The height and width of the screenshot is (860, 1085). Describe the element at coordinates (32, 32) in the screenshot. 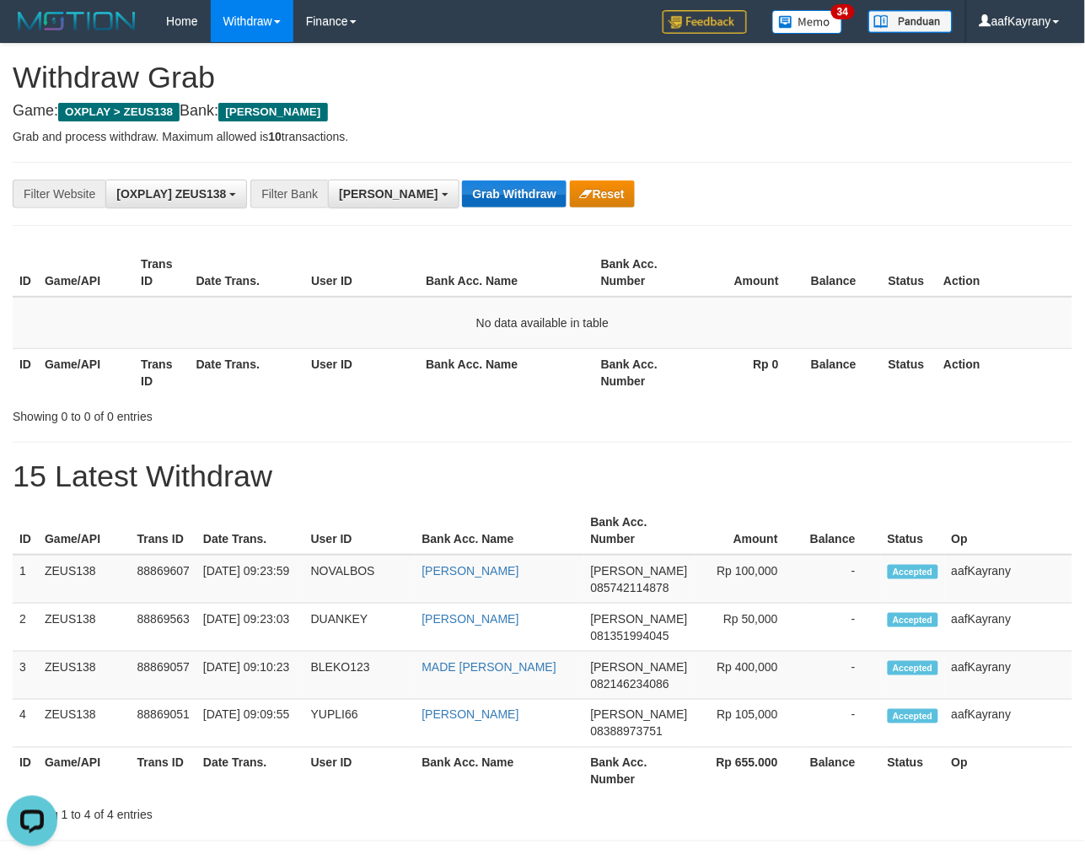

I see `button: Open LiveChat chat widget` at that location.